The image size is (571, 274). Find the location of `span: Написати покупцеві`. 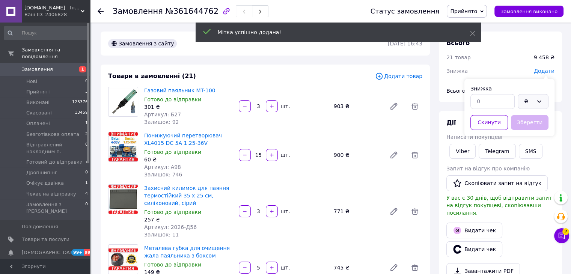

span: Написати покупцеві is located at coordinates (474, 137).